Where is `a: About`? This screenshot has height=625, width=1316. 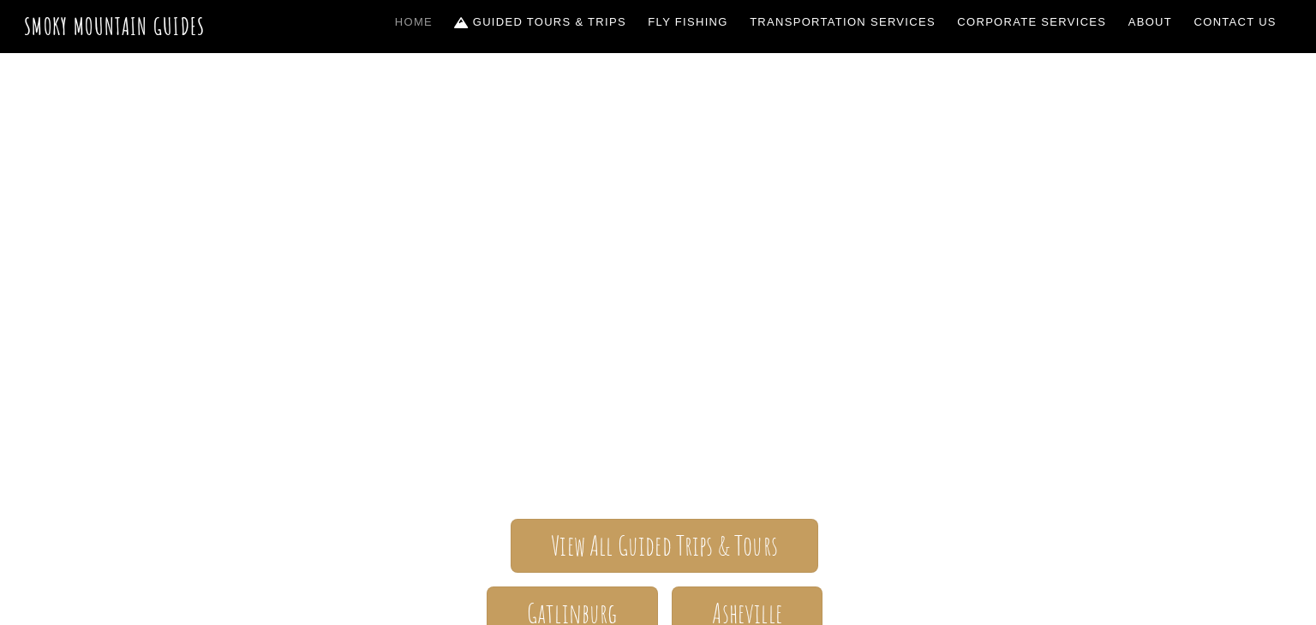 a: About is located at coordinates (1149, 22).